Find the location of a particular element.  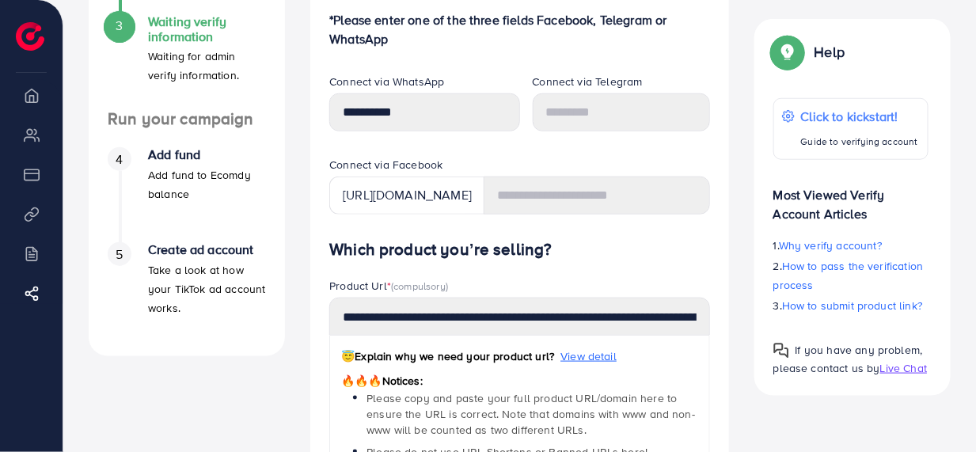

span: If you have any problem, please contact us by is located at coordinates (848, 359).